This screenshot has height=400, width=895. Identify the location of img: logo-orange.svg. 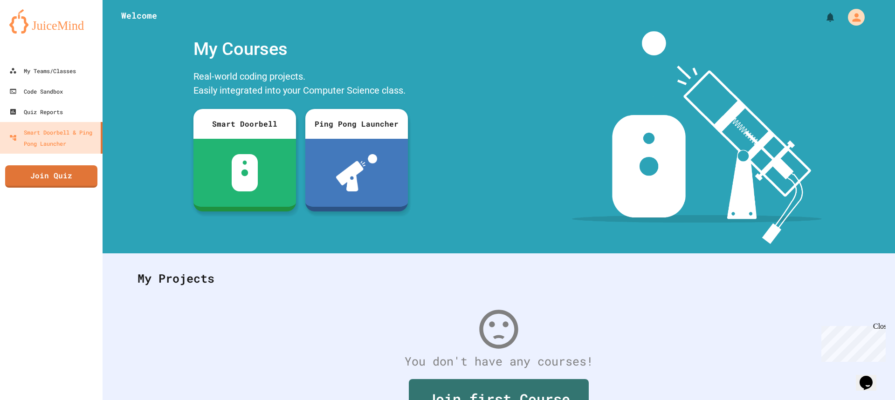
(51, 21).